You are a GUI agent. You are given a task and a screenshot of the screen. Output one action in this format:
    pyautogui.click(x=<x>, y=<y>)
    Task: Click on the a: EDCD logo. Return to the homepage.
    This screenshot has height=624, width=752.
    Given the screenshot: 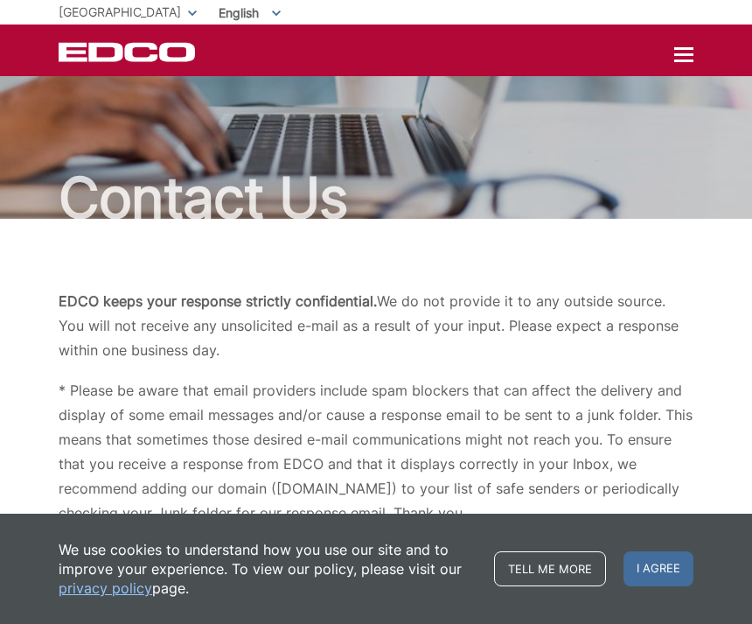 What is the action you would take?
    pyautogui.click(x=128, y=52)
    